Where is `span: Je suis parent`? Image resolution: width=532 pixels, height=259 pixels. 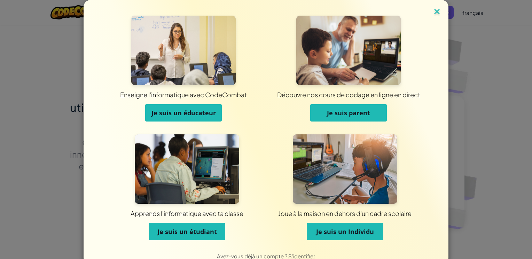
span: Je suis parent is located at coordinates (348, 113).